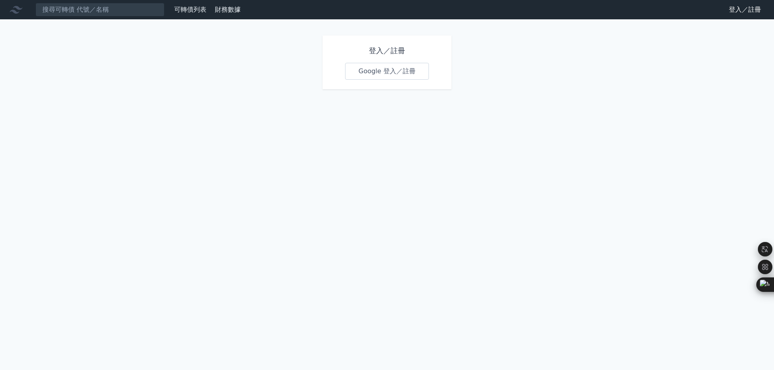  I want to click on a: 財務數據, so click(228, 9).